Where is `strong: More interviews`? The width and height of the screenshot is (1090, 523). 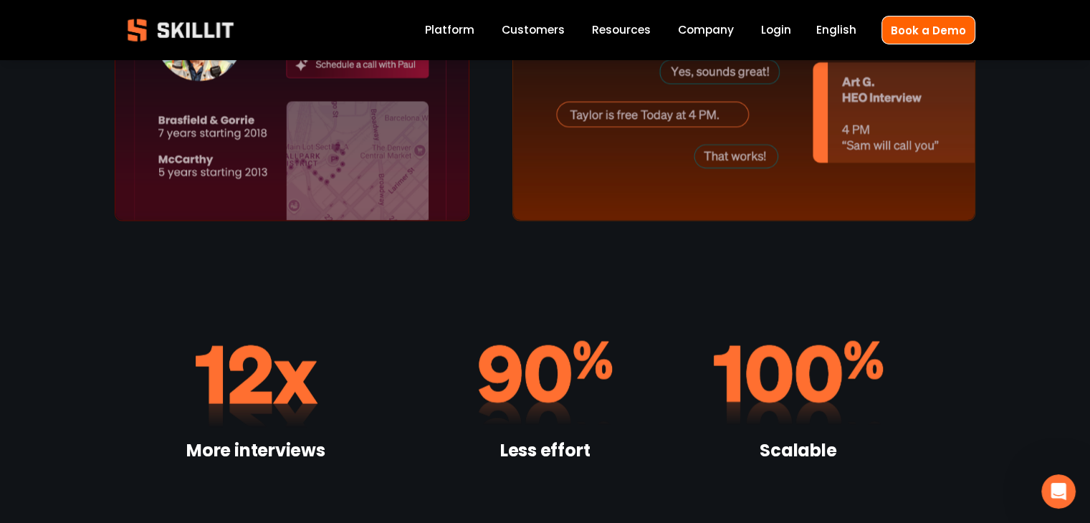
strong: More interviews is located at coordinates (255, 451).